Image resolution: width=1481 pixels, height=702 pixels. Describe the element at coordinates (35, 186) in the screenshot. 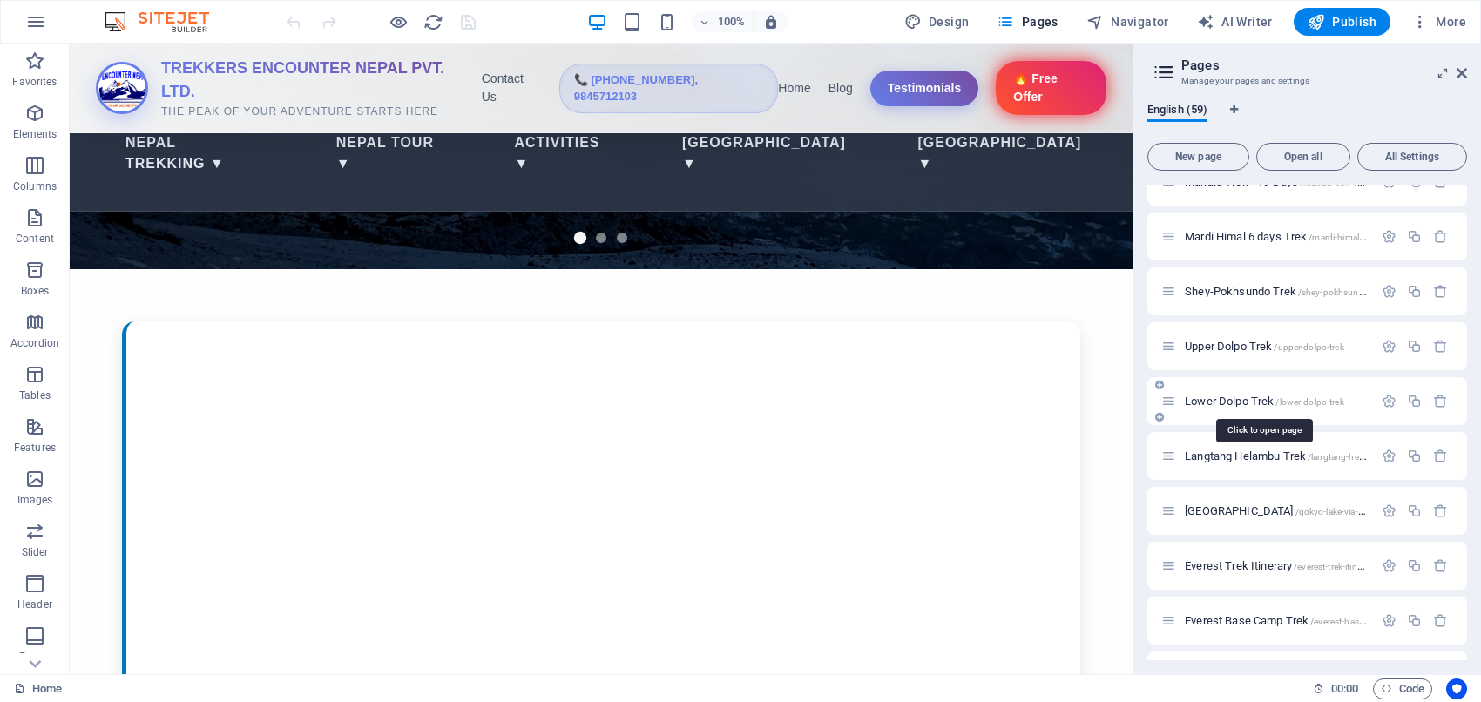

I see `p: Columns` at that location.